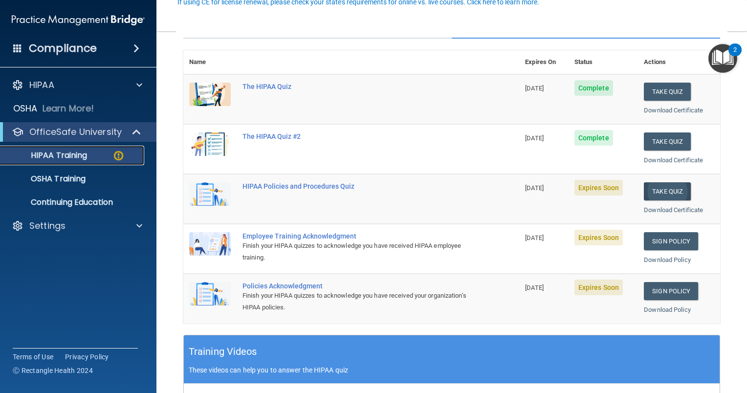 This screenshot has height=393, width=747. What do you see at coordinates (452, 370) in the screenshot?
I see `p: These videos can help you to answer the HIPAA quiz` at bounding box center [452, 370].